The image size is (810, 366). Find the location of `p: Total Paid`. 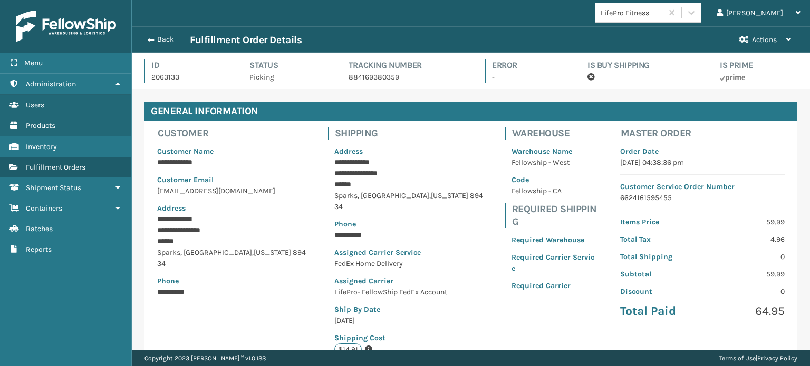

p: Total Paid is located at coordinates (658, 312).